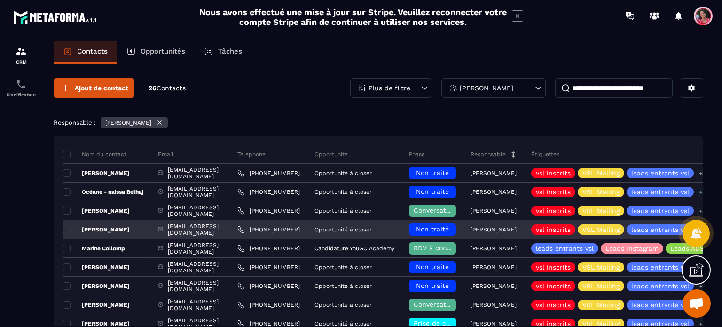 Image resolution: width=722 pixels, height=327 pixels. Describe the element at coordinates (223, 52) in the screenshot. I see `a: Tâches` at that location.